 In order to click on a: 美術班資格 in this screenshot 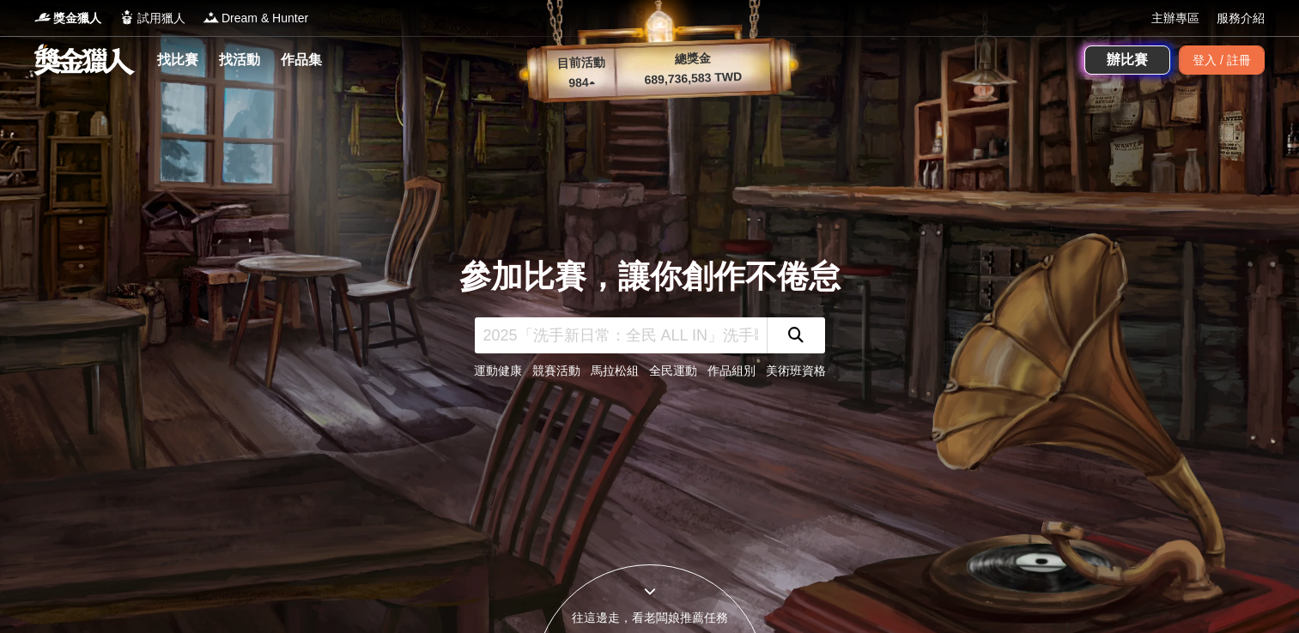, I will do `click(796, 371)`.